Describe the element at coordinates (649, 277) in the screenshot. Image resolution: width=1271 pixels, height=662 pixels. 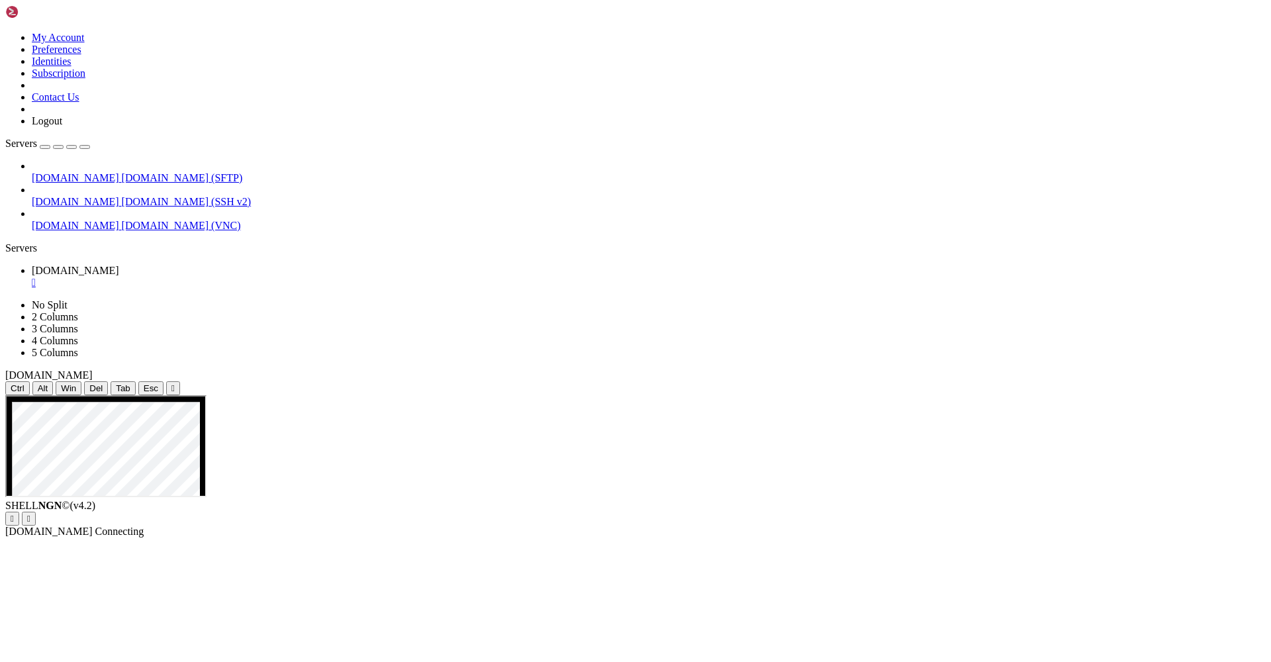
I see `a: h.ycloud.info` at that location.